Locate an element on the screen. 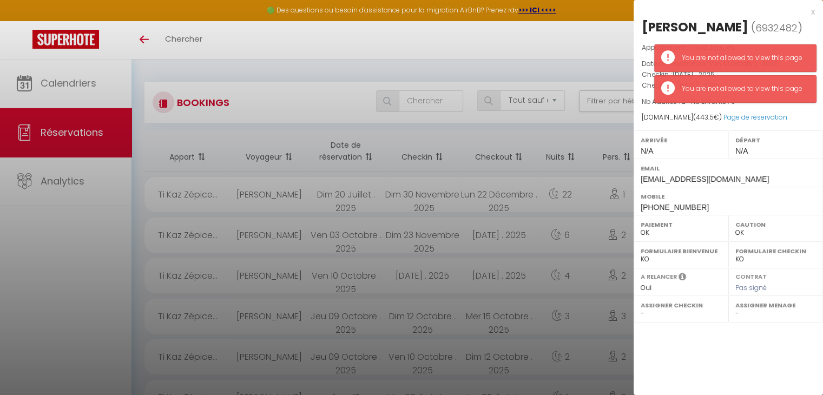  label: Email is located at coordinates (728, 168).